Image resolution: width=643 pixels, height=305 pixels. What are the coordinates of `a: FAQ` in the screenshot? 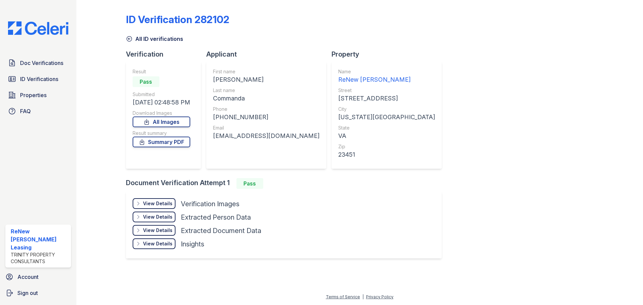 It's located at (38, 111).